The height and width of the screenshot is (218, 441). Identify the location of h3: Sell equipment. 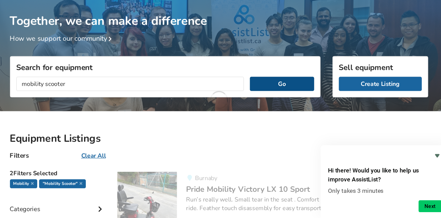
(369, 79).